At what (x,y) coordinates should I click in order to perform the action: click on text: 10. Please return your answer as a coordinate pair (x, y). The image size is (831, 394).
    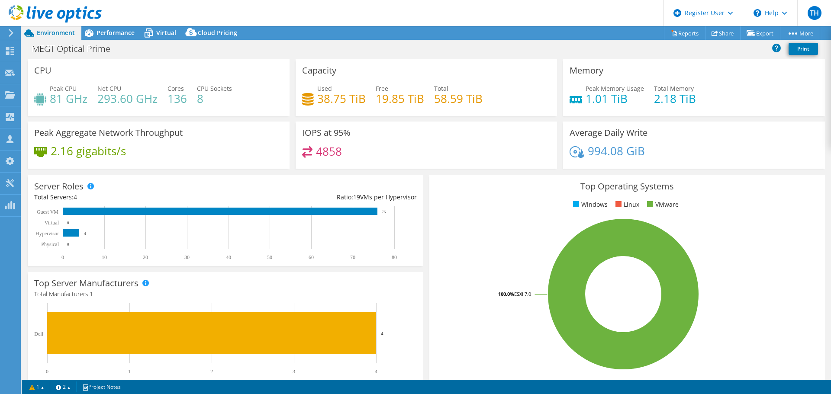
    Looking at the image, I should click on (104, 257).